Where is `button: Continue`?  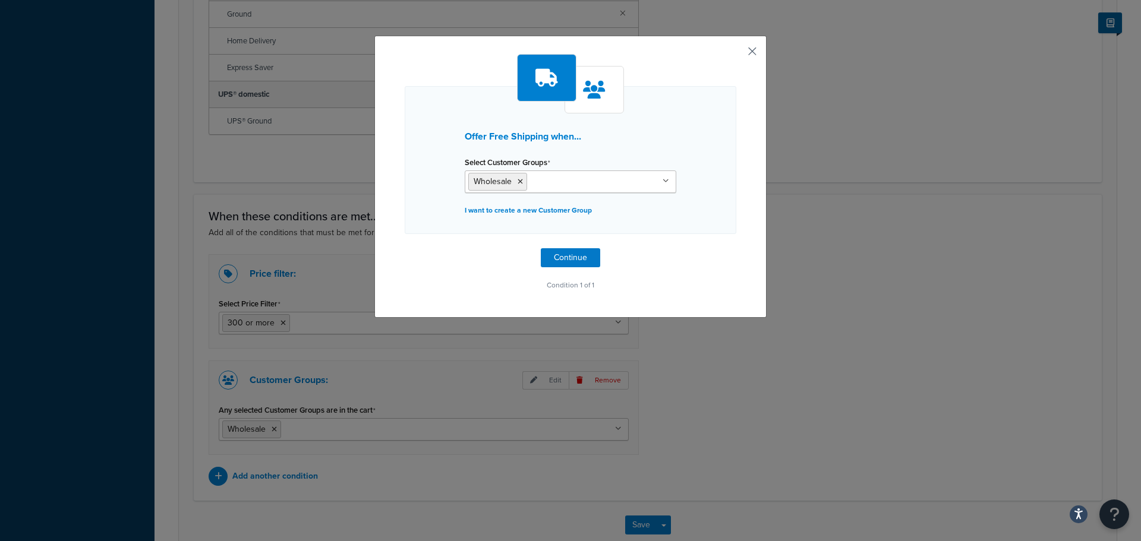
button: Continue is located at coordinates (570, 258).